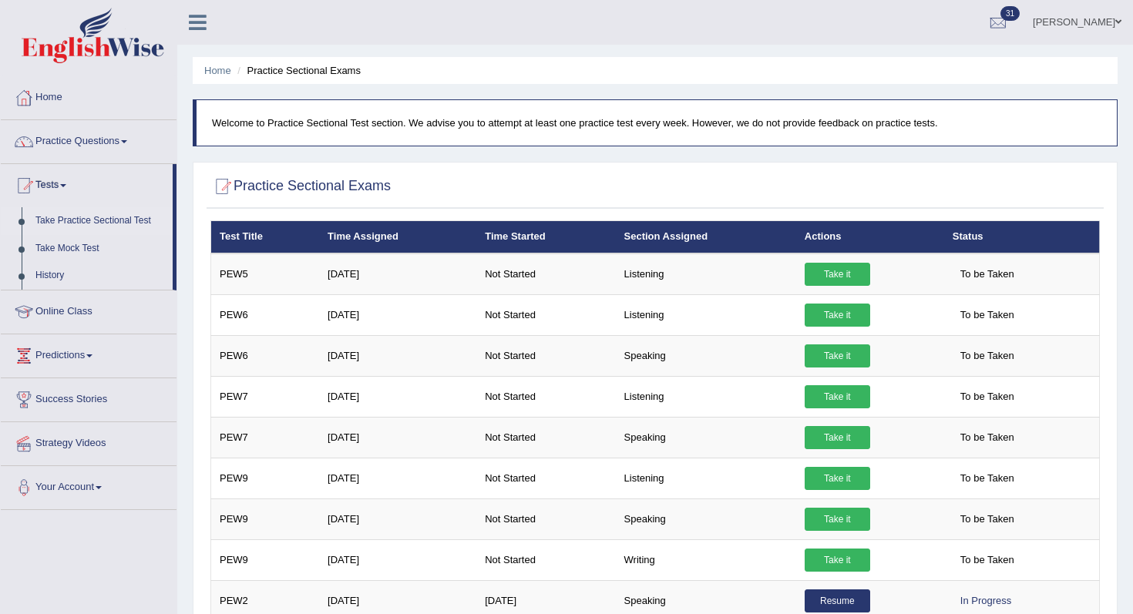 The height and width of the screenshot is (614, 1133). I want to click on a: Success Stories, so click(89, 398).